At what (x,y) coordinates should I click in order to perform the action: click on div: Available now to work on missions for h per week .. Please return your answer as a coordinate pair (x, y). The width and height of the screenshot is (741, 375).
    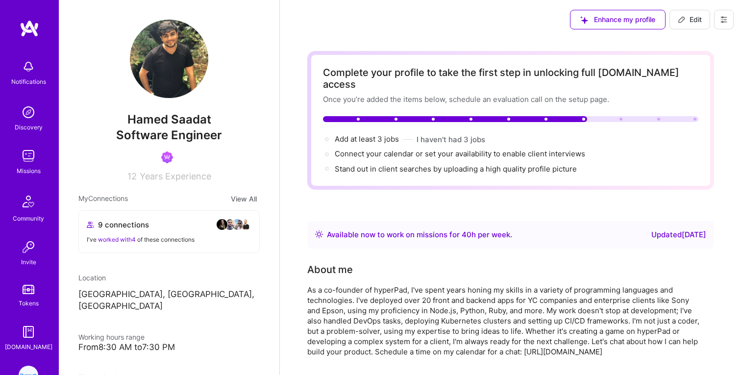
    Looking at the image, I should click on (419, 235).